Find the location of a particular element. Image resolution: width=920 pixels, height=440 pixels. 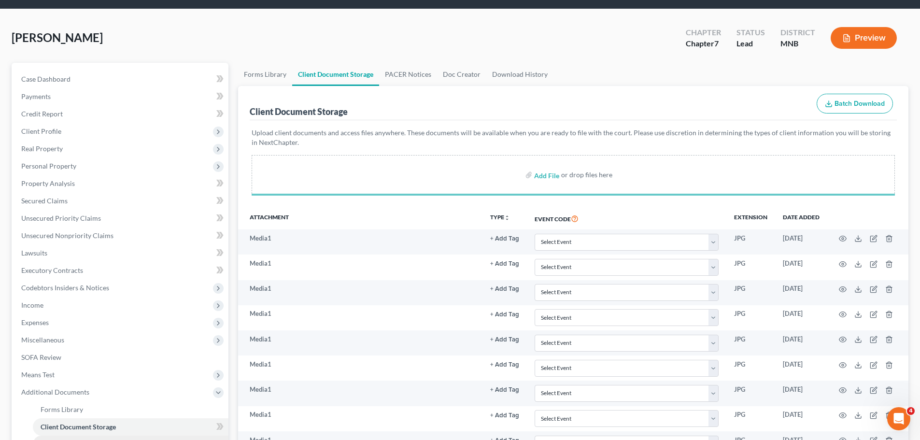

p: Upload client documents and access files anywhere. These documents will be available when you are... is located at coordinates (573, 138).